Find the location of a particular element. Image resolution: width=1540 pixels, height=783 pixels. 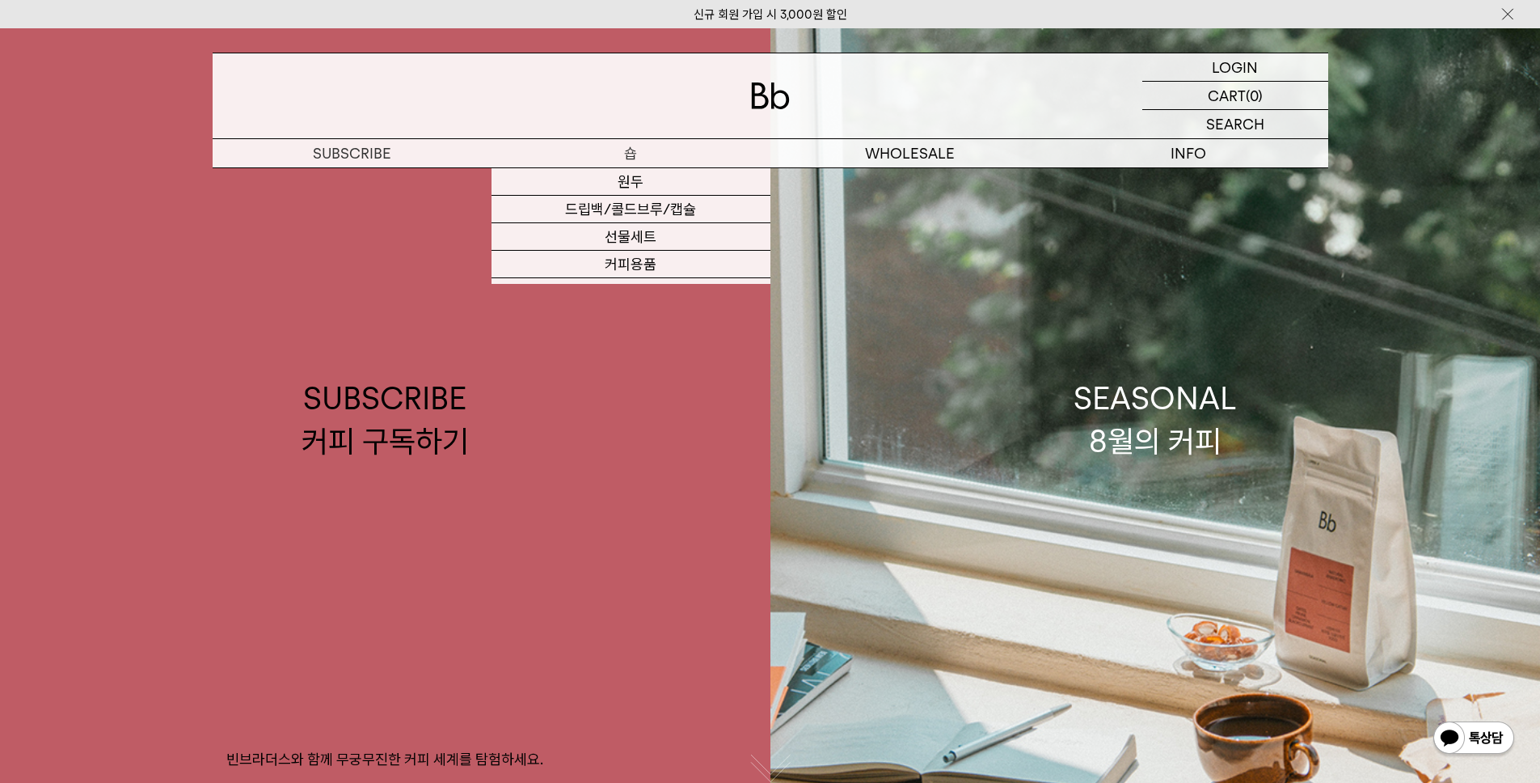

p: (0) is located at coordinates (1254, 95).